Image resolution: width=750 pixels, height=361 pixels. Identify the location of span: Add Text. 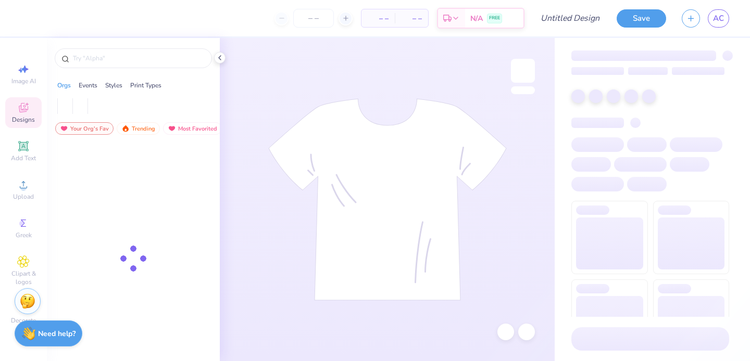
(23, 158).